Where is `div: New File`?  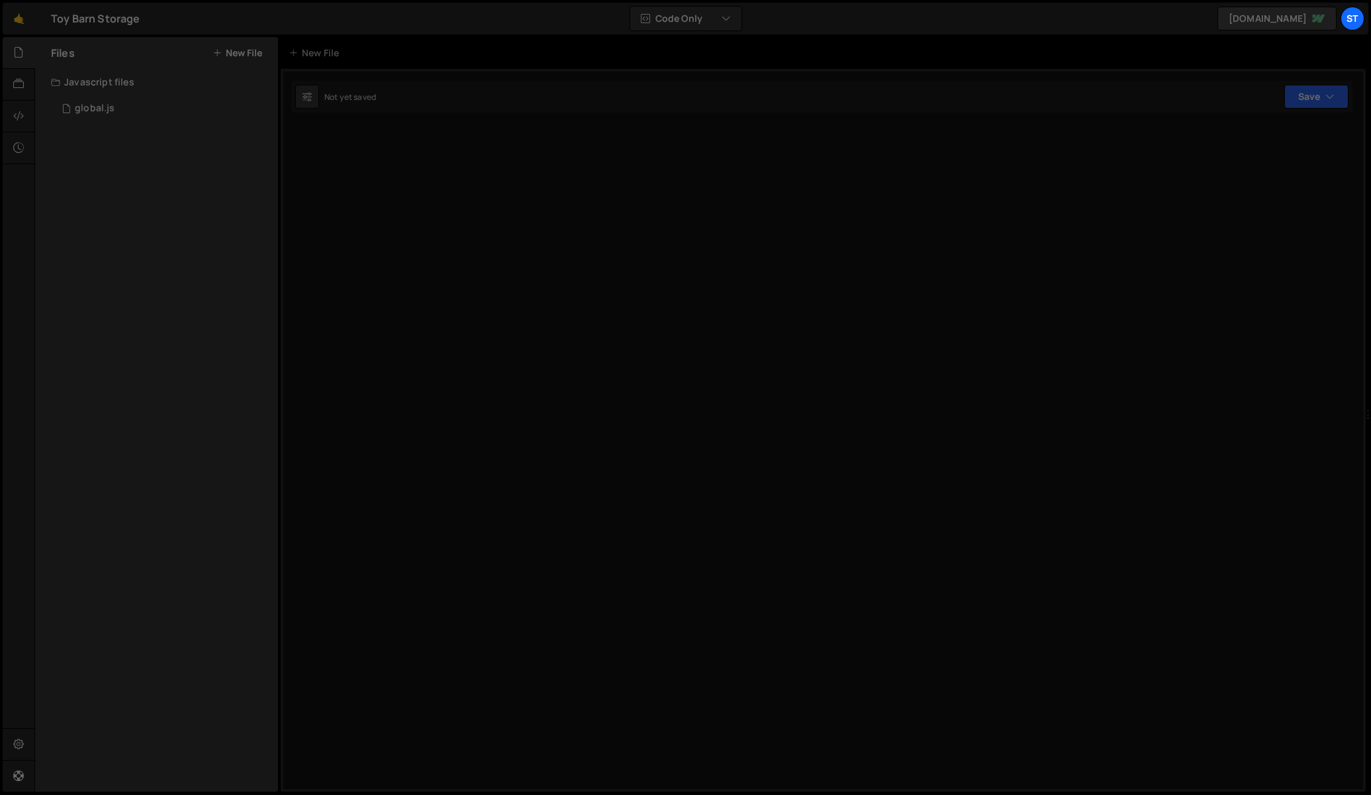
div: New File is located at coordinates (317, 53).